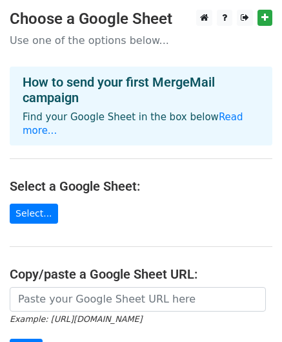  What do you see at coordinates (141, 90) in the screenshot?
I see `h4: How to send your first MergeMail campaign` at bounding box center [141, 90].